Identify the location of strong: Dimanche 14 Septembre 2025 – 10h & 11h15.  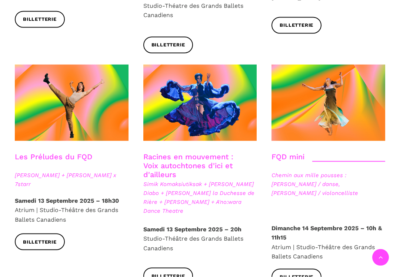
(327, 232).